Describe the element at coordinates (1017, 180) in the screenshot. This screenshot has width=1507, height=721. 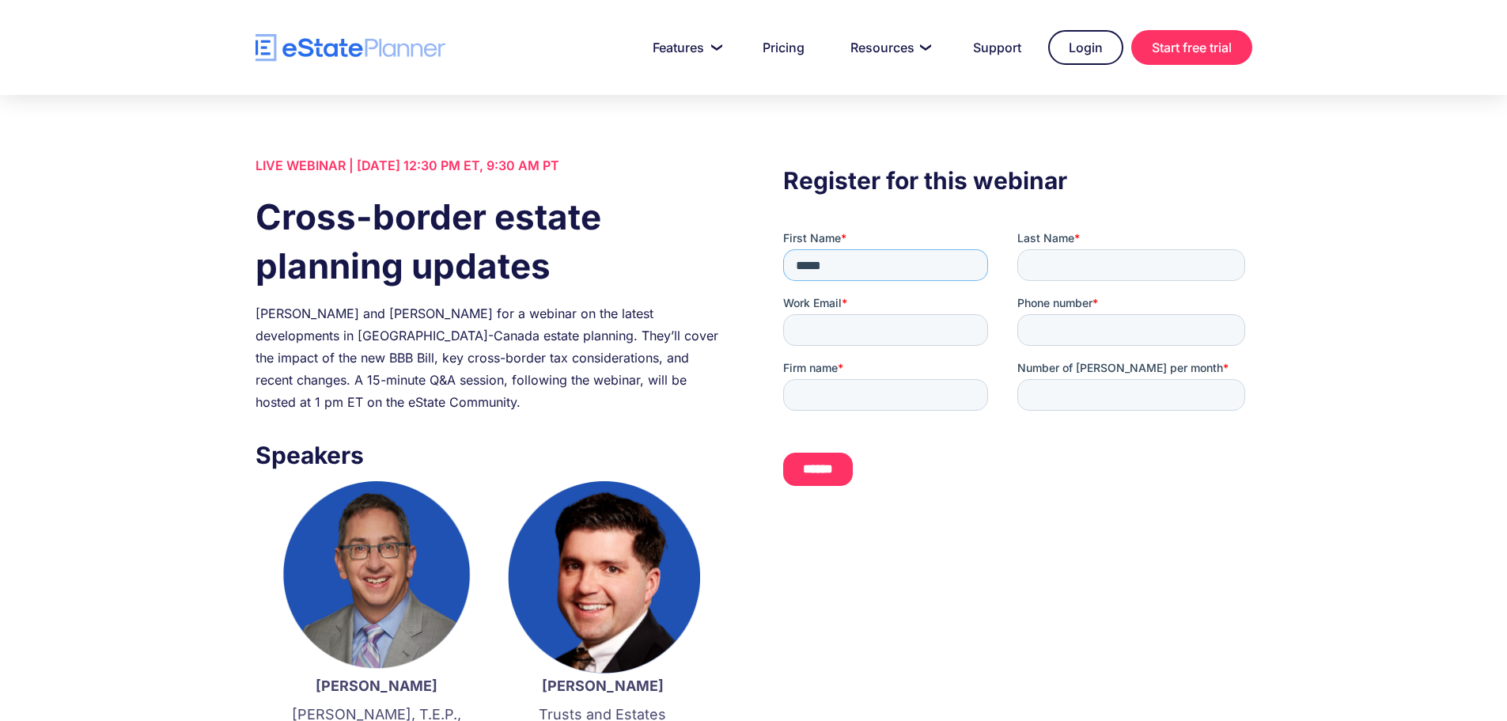
I see `h3: Register for this webinar` at that location.